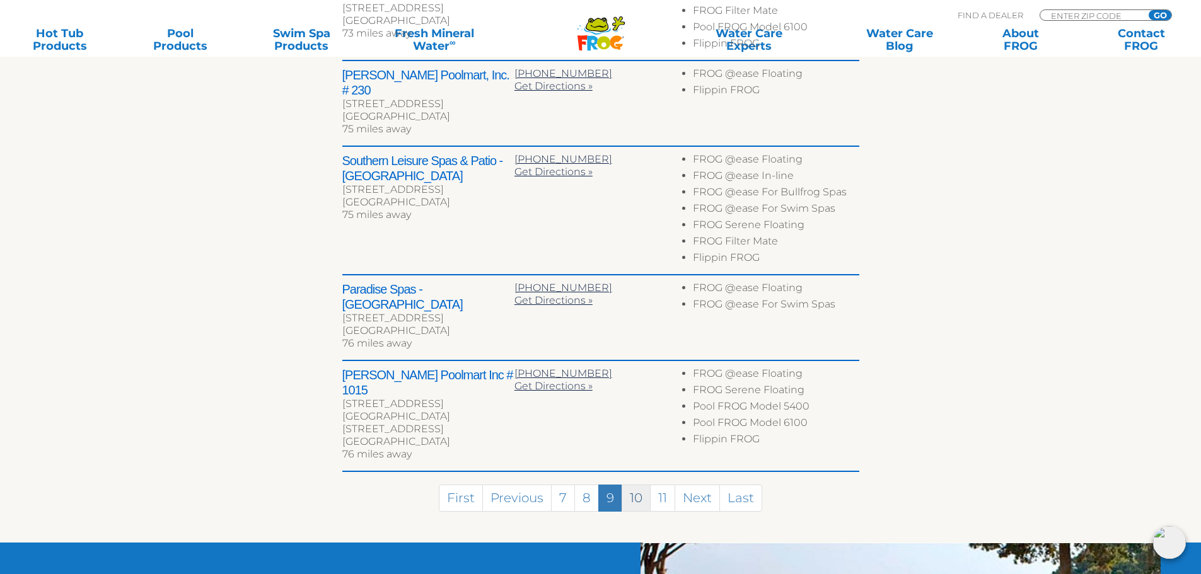  I want to click on a: 11, so click(663, 498).